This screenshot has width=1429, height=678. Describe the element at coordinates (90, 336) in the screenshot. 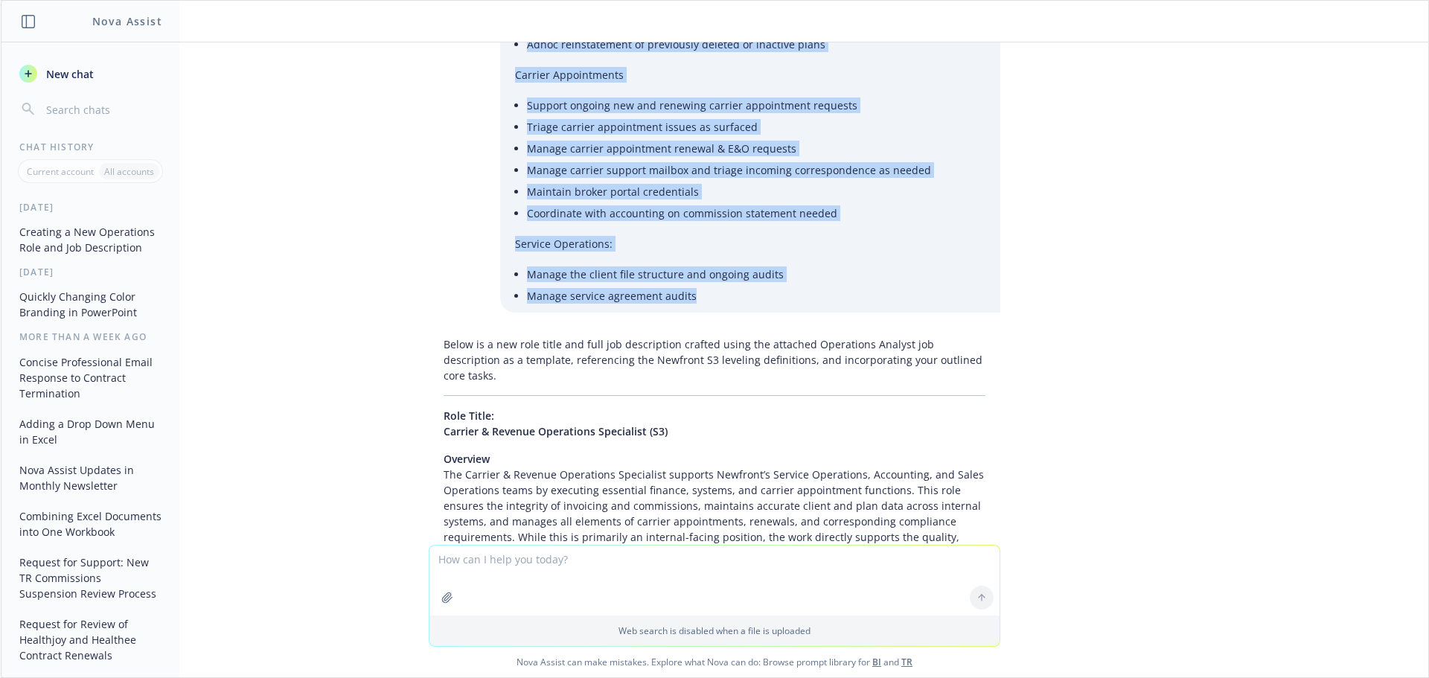

I see `div: More than a week ago` at that location.